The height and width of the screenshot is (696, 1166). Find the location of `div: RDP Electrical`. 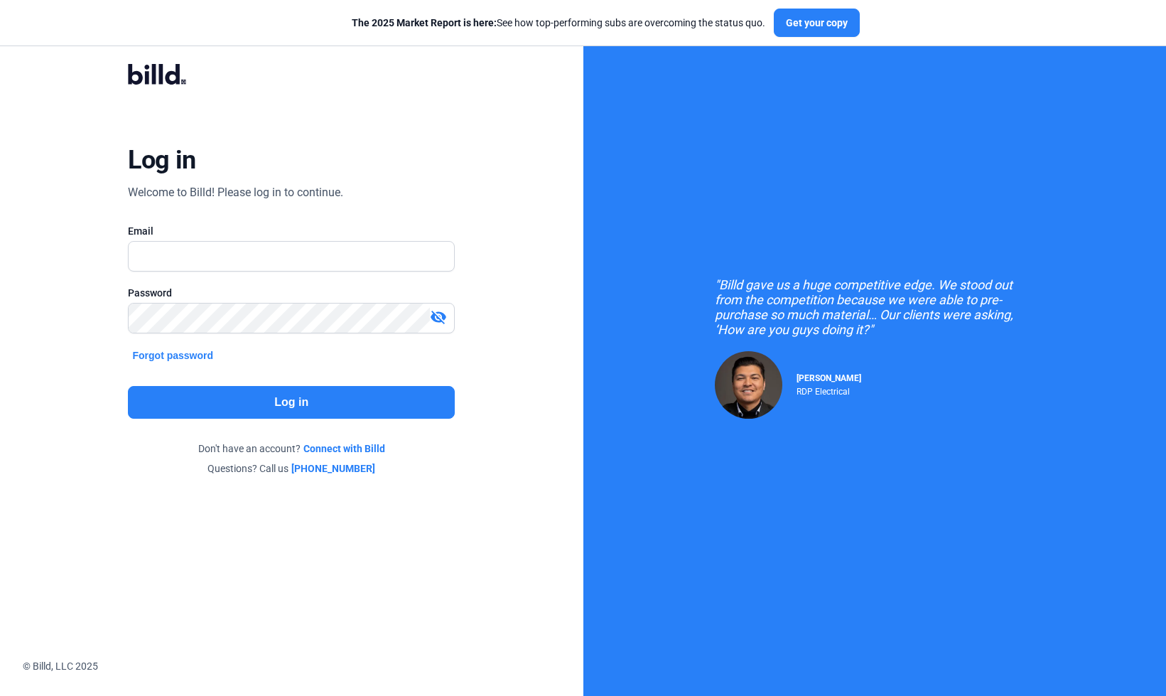

div: RDP Electrical is located at coordinates (829, 389).